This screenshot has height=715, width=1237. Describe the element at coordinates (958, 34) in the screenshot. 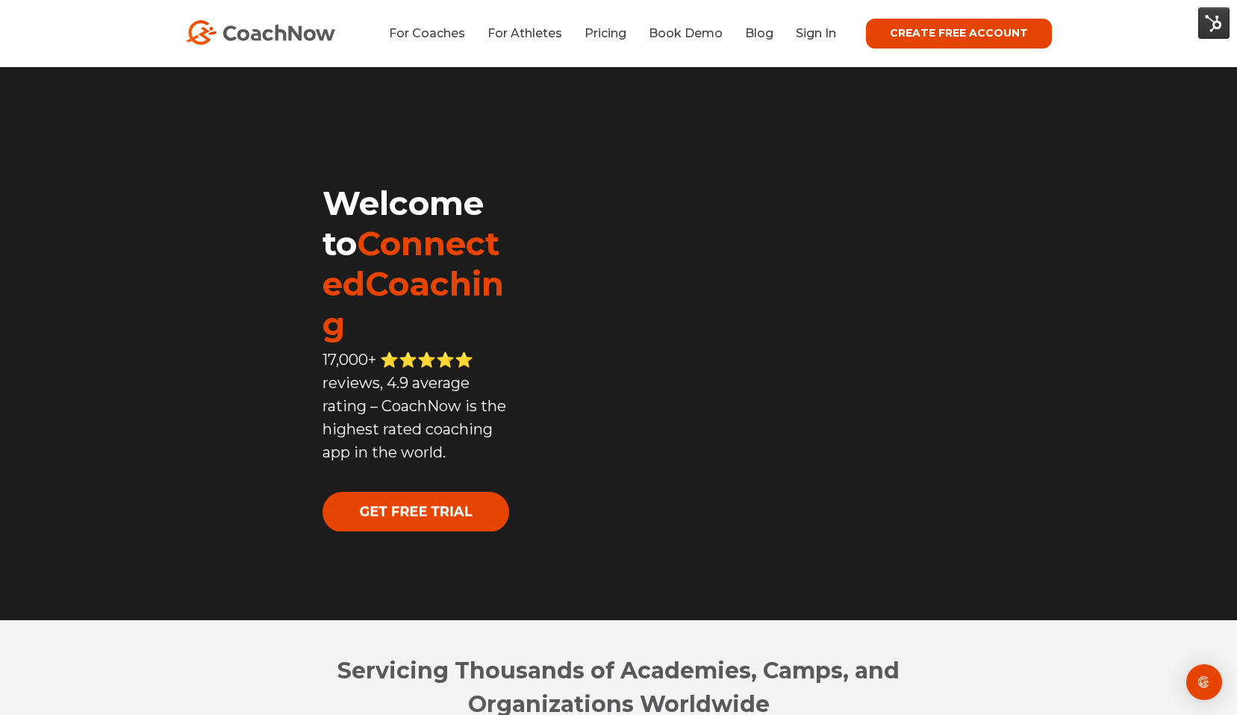

I see `a: CREATE FREE ACCOUNT` at that location.